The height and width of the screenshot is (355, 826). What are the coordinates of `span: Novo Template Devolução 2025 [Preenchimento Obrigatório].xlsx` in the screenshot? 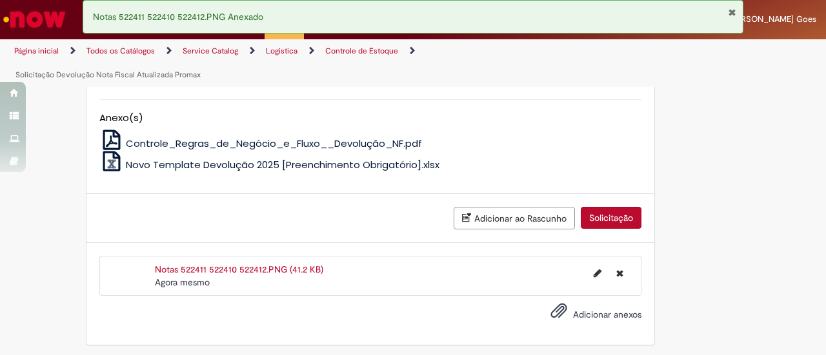 It's located at (283, 164).